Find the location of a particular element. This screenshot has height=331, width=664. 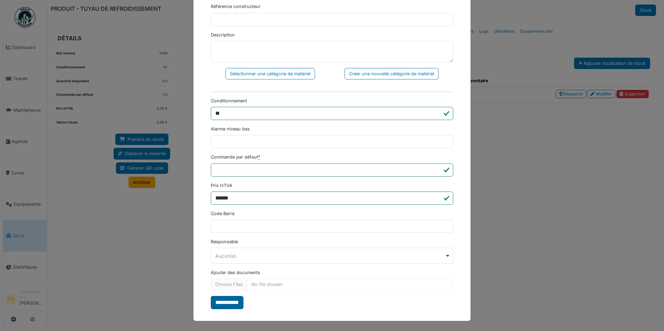

label: Responsable is located at coordinates (224, 242).